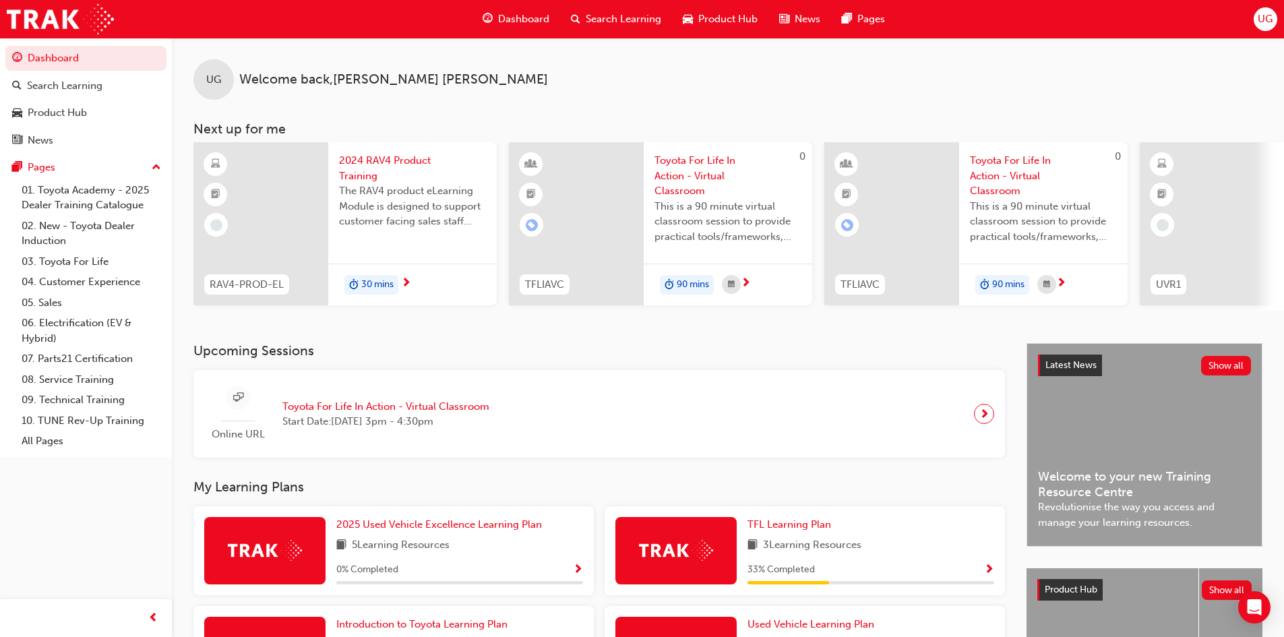 This screenshot has width=1284, height=637. I want to click on div: Search Learning, so click(65, 86).